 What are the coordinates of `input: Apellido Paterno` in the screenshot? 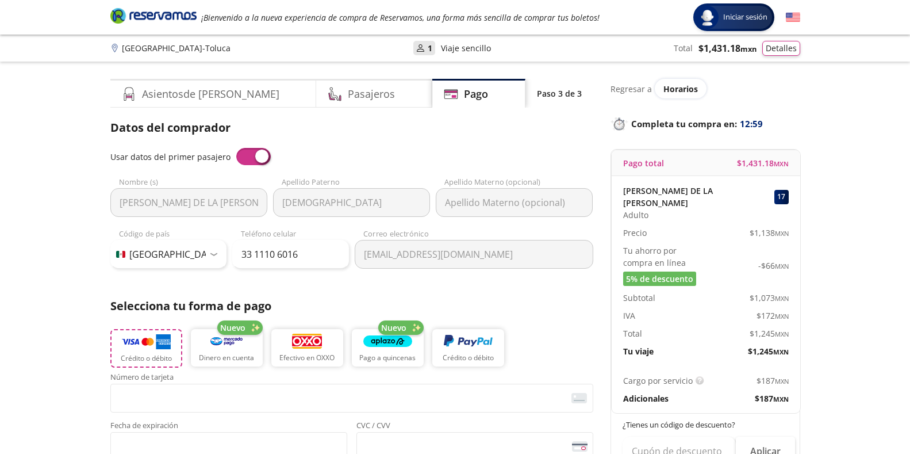 It's located at (351, 202).